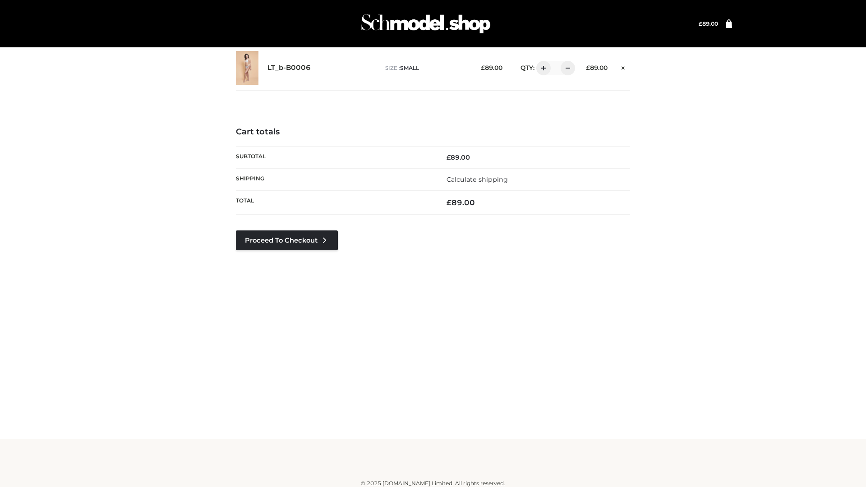 This screenshot has height=487, width=866. Describe the element at coordinates (334, 157) in the screenshot. I see `th: Subtotal` at that location.